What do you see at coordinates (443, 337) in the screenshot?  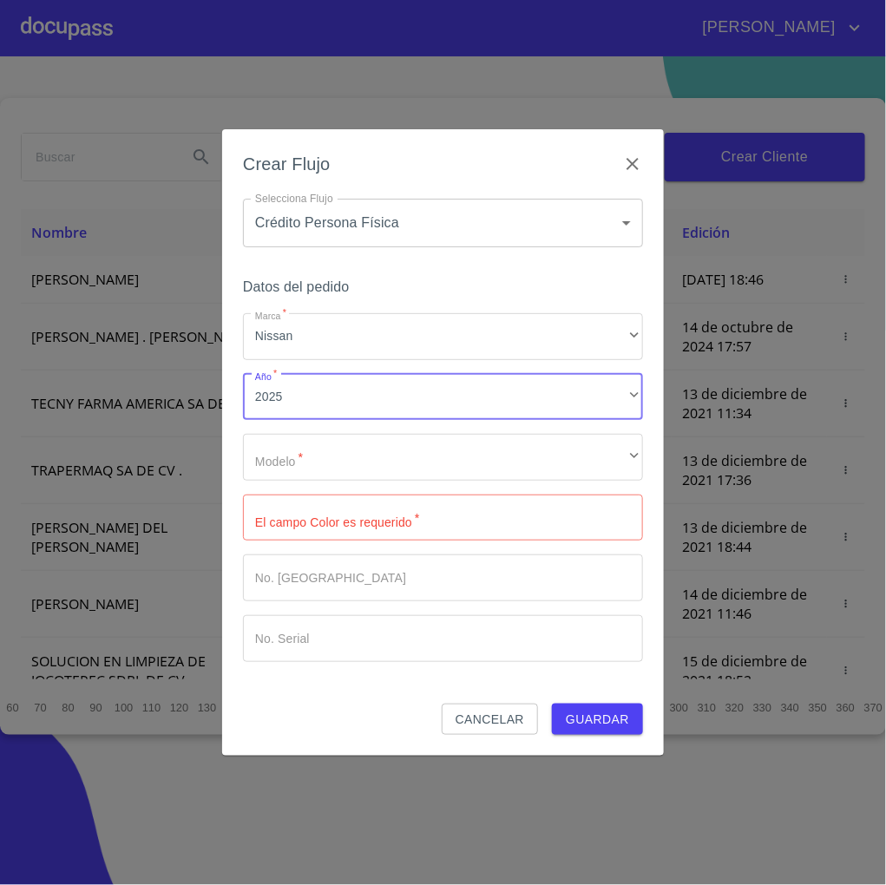 I see `div: Nissan` at bounding box center [443, 337].